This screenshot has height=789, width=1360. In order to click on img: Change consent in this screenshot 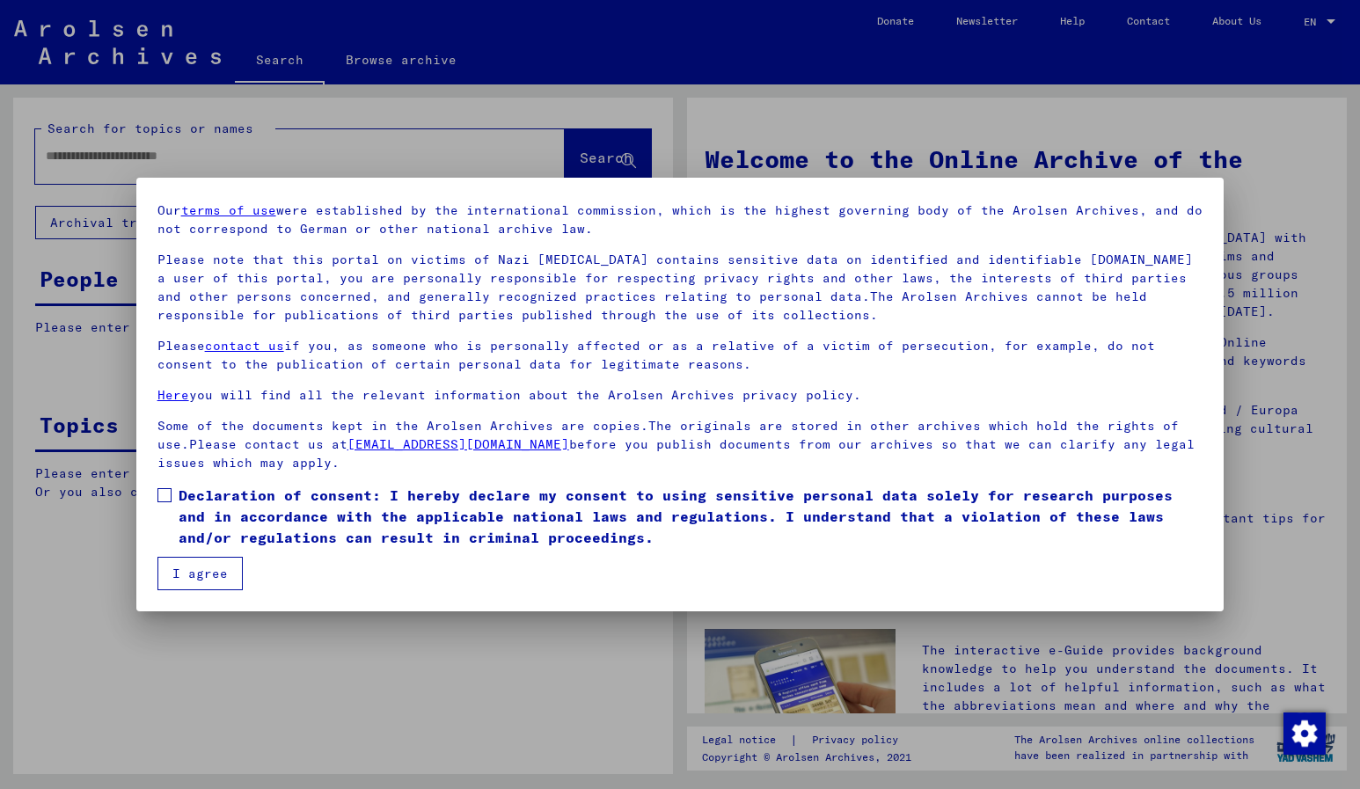, I will do `click(1305, 734)`.